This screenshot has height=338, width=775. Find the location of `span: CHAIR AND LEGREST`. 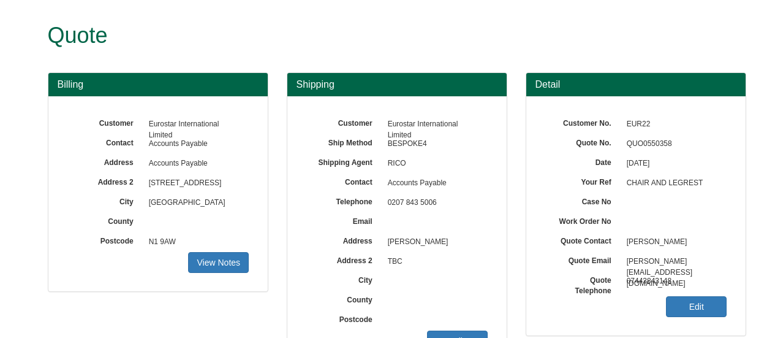

span: CHAIR AND LEGREST is located at coordinates (674, 183).